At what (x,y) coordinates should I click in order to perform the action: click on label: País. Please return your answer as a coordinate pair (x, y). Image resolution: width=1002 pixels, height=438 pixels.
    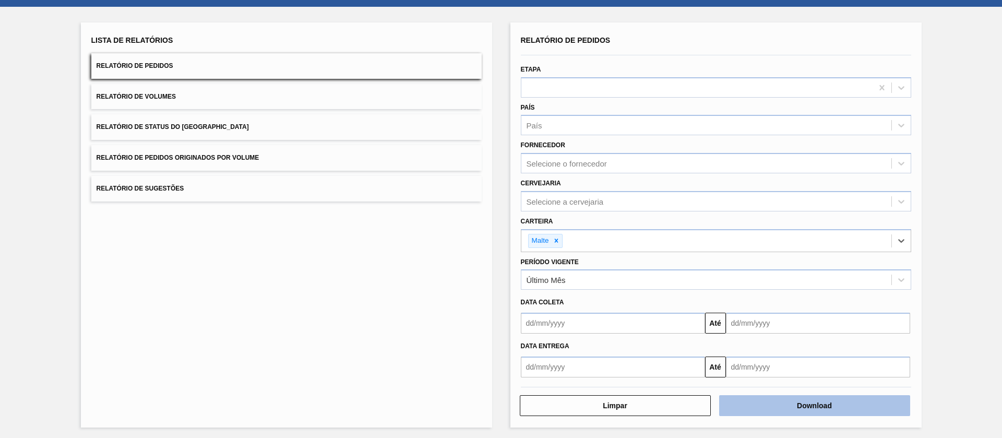
    Looking at the image, I should click on (528, 108).